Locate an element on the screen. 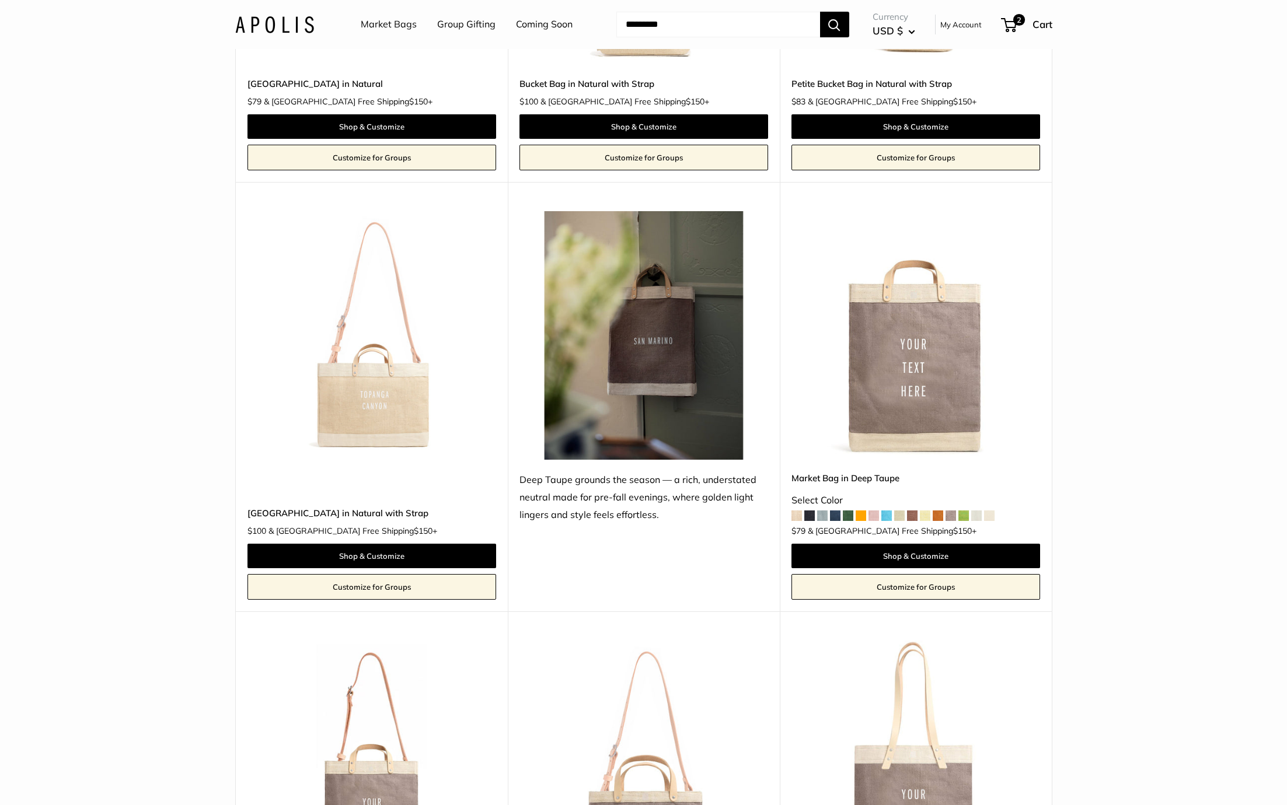 The height and width of the screenshot is (805, 1287). a: Group Gifting is located at coordinates (466, 25).